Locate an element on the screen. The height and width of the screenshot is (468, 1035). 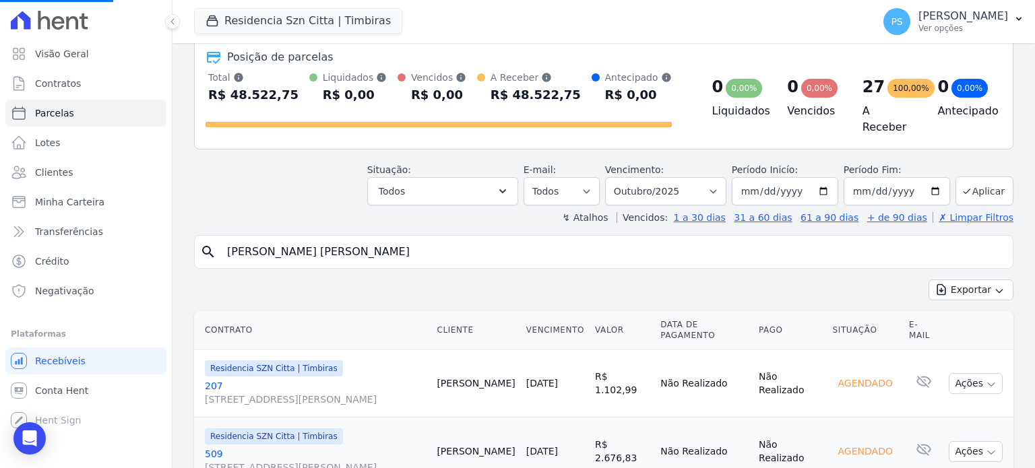
th: Cliente is located at coordinates (476, 330).